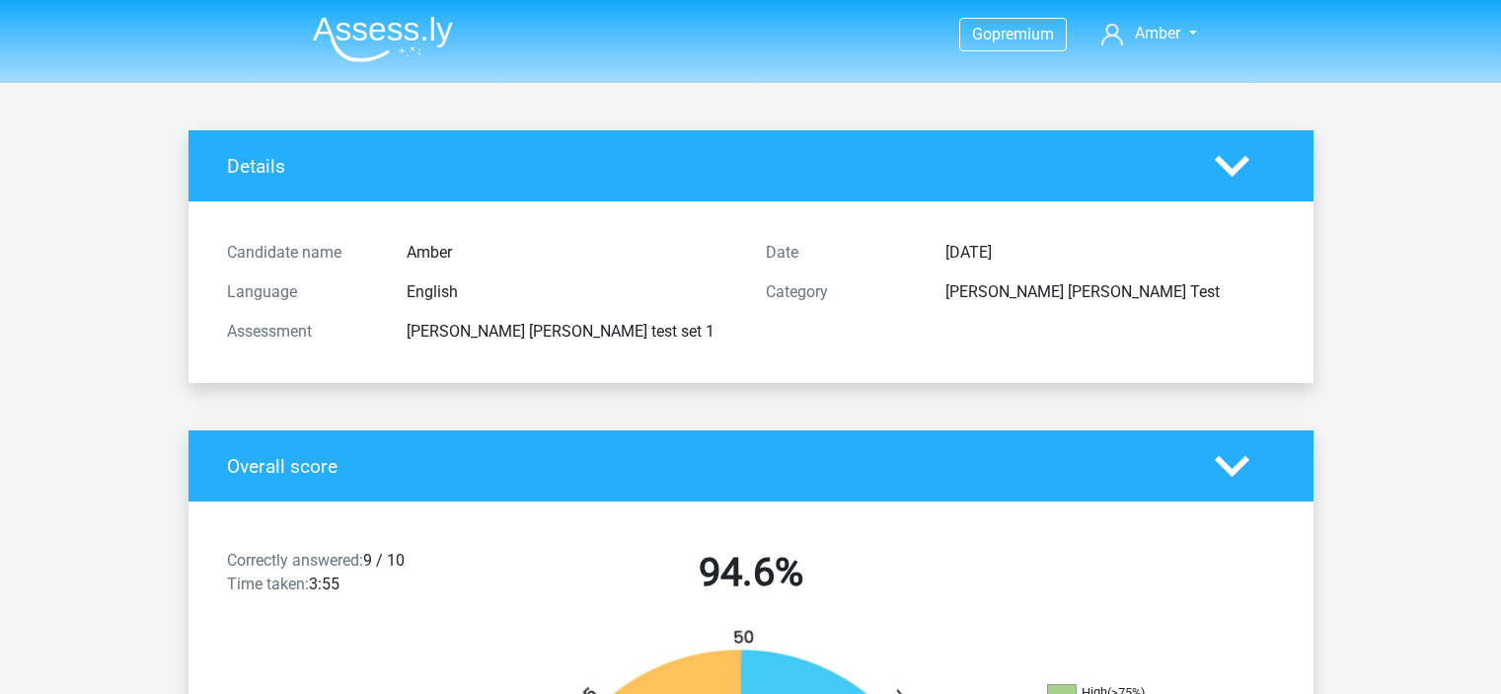  I want to click on h4: Overall score, so click(706, 466).